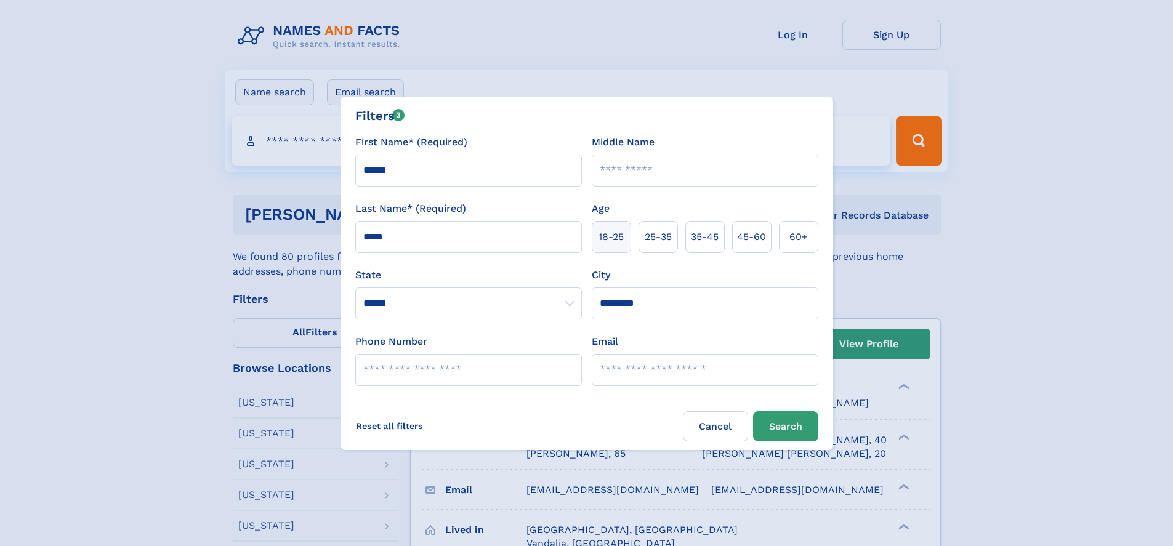  I want to click on label: Age, so click(601, 209).